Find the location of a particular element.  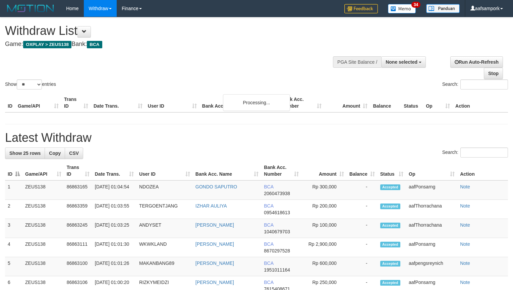

td: 4 is located at coordinates (14, 247).